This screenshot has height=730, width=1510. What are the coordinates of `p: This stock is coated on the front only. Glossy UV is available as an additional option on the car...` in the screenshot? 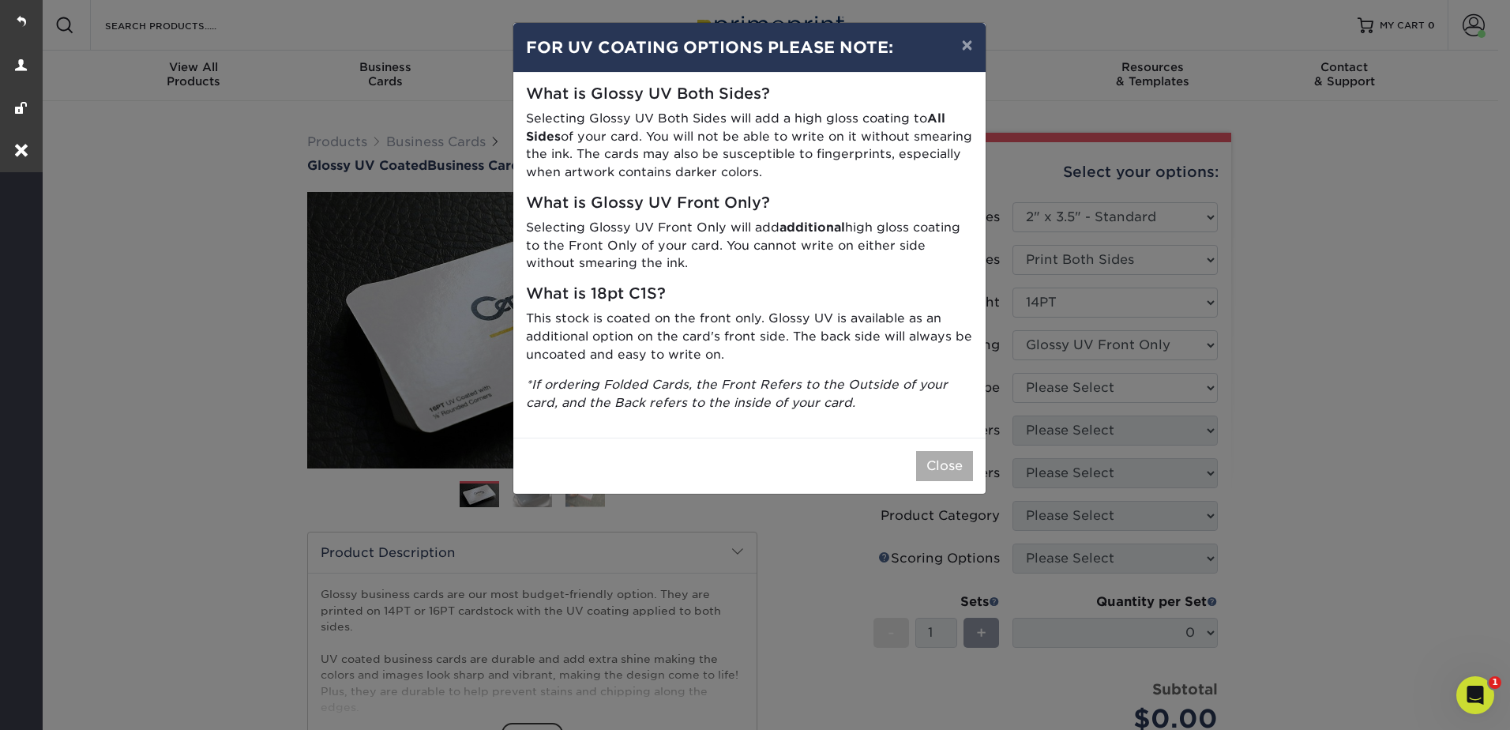 It's located at (749, 336).